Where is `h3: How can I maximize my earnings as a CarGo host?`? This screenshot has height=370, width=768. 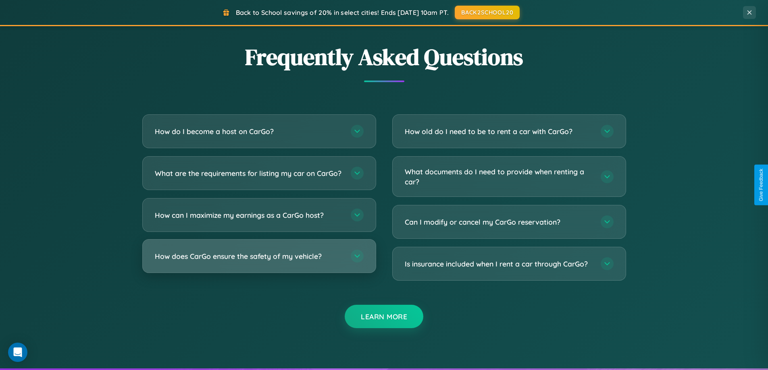
h3: How can I maximize my earnings as a CarGo host? is located at coordinates (249, 215).